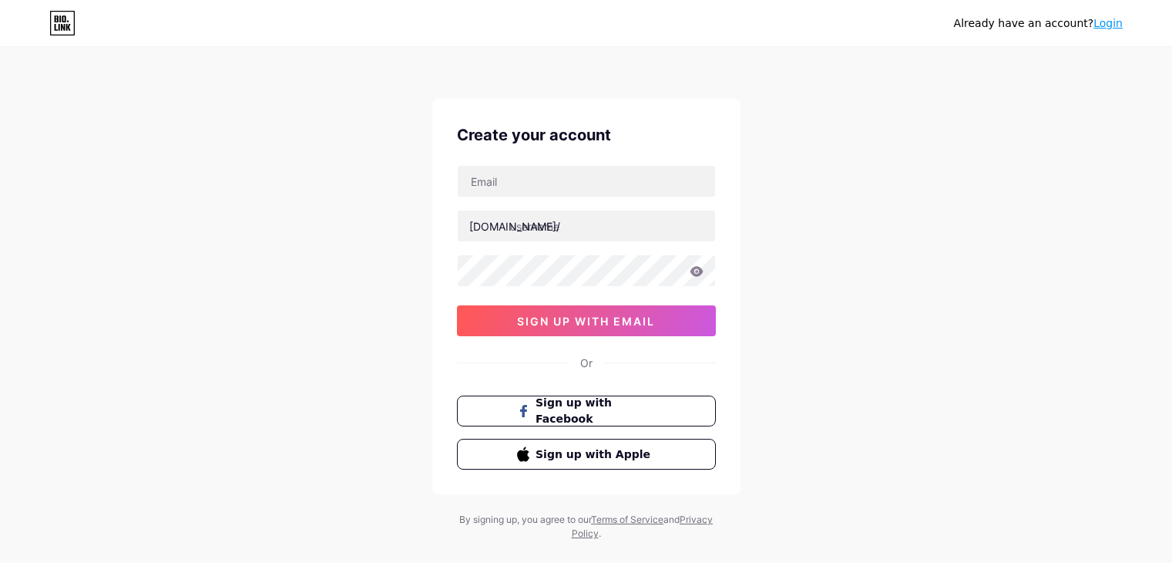 This screenshot has height=563, width=1172. I want to click on a: Sign up with Facebook, so click(586, 411).